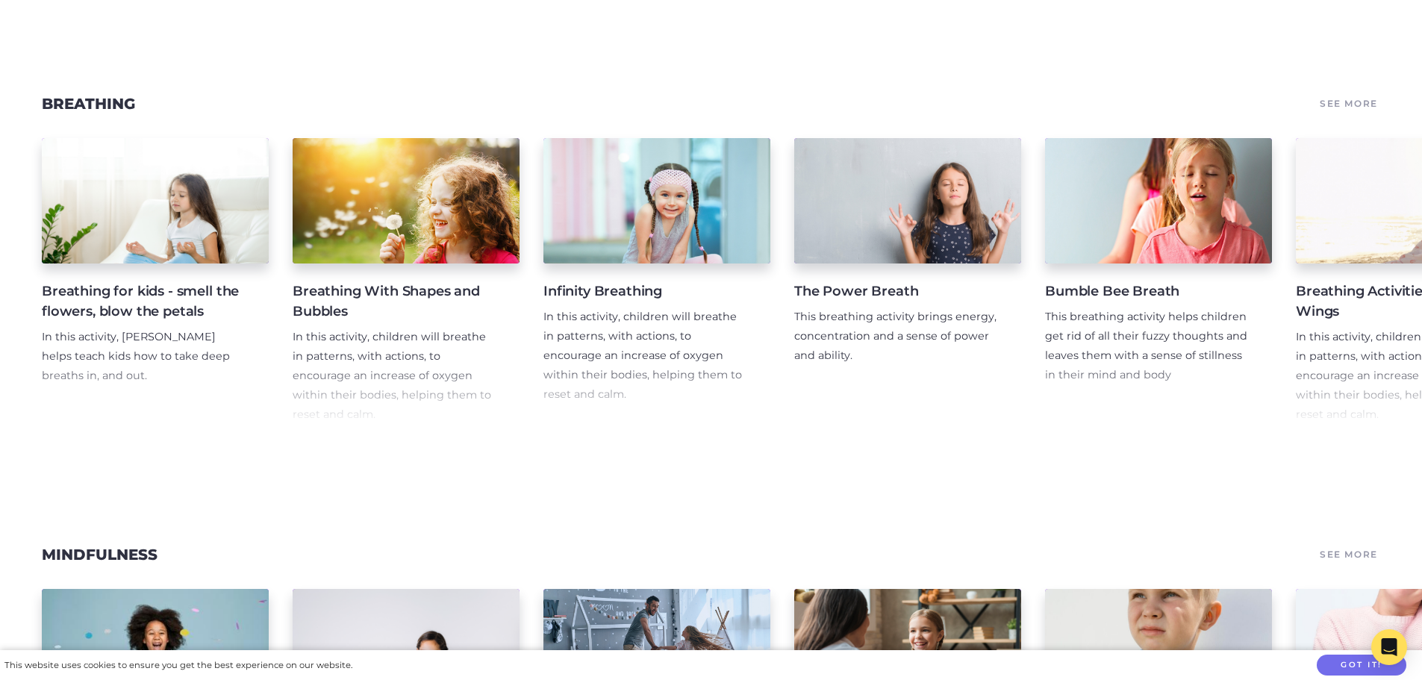 The height and width of the screenshot is (680, 1422). What do you see at coordinates (896, 291) in the screenshot?
I see `h4: The Power Breath` at bounding box center [896, 291].